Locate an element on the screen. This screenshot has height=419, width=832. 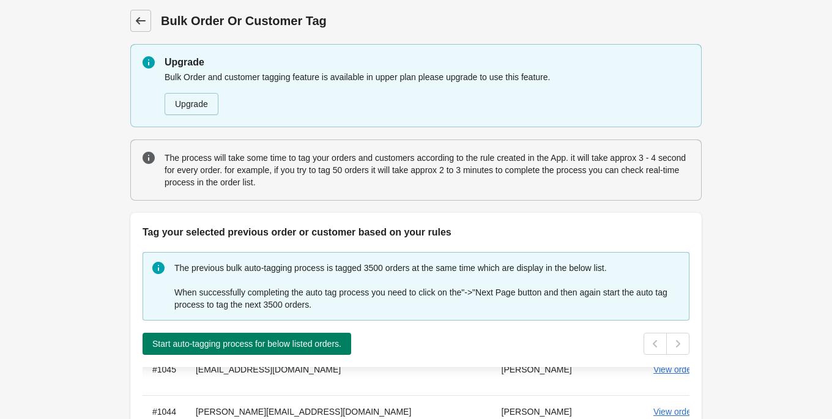
p: Bulk Order and customer tagging feature is available in upper plan please upgrade to use this fea... is located at coordinates (427, 77).